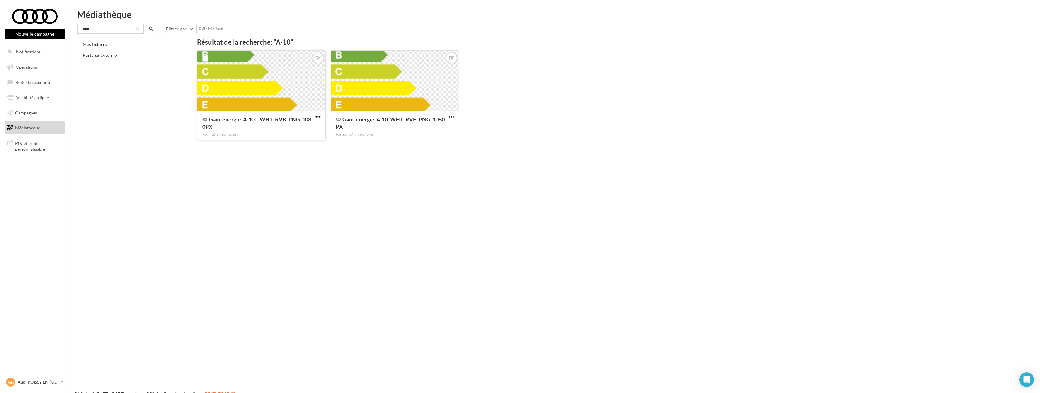 Image resolution: width=1040 pixels, height=393 pixels. Describe the element at coordinates (555, 14) in the screenshot. I see `div: Médiathèque` at that location.